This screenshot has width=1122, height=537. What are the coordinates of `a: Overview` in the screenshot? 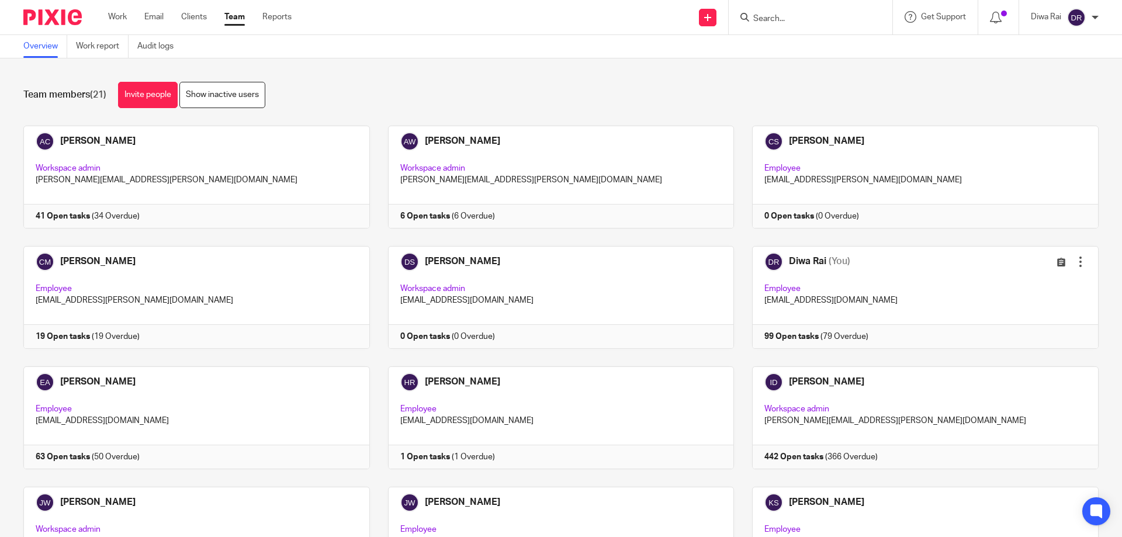 It's located at (45, 46).